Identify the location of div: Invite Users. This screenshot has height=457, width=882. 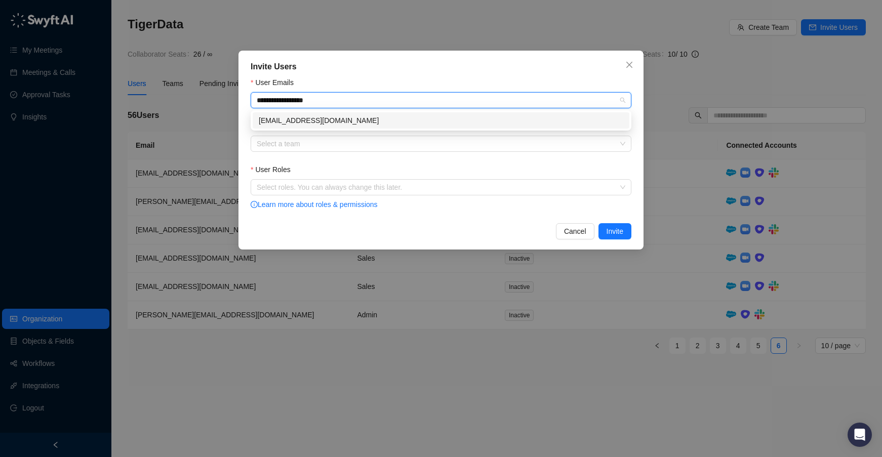
(441, 67).